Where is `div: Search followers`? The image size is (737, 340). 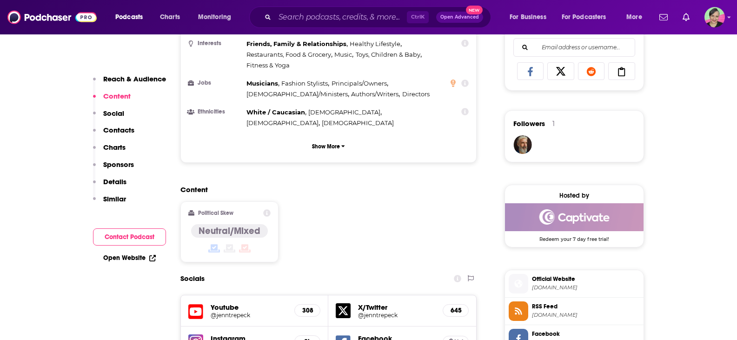 div: Search followers is located at coordinates (574, 47).